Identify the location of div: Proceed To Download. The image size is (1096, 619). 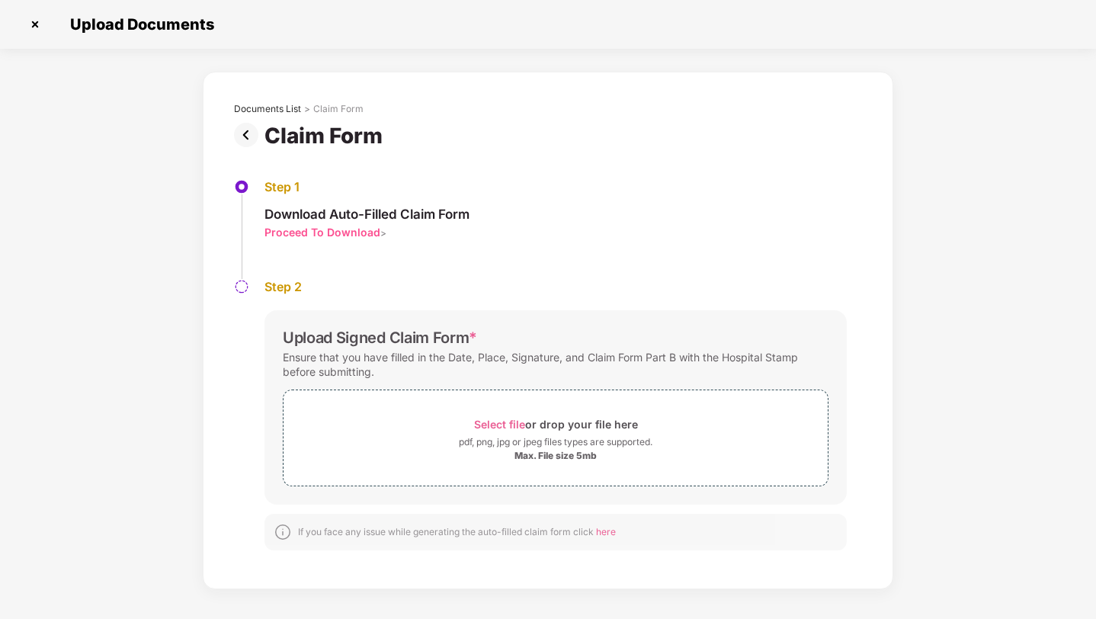
(322, 232).